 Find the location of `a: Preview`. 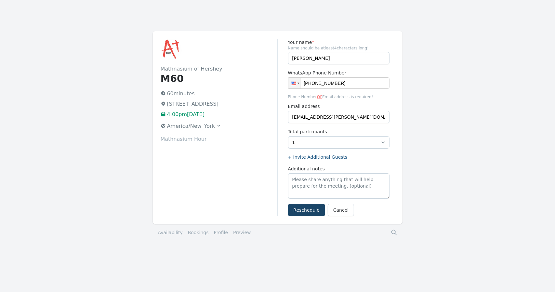

a: Preview is located at coordinates (242, 232).